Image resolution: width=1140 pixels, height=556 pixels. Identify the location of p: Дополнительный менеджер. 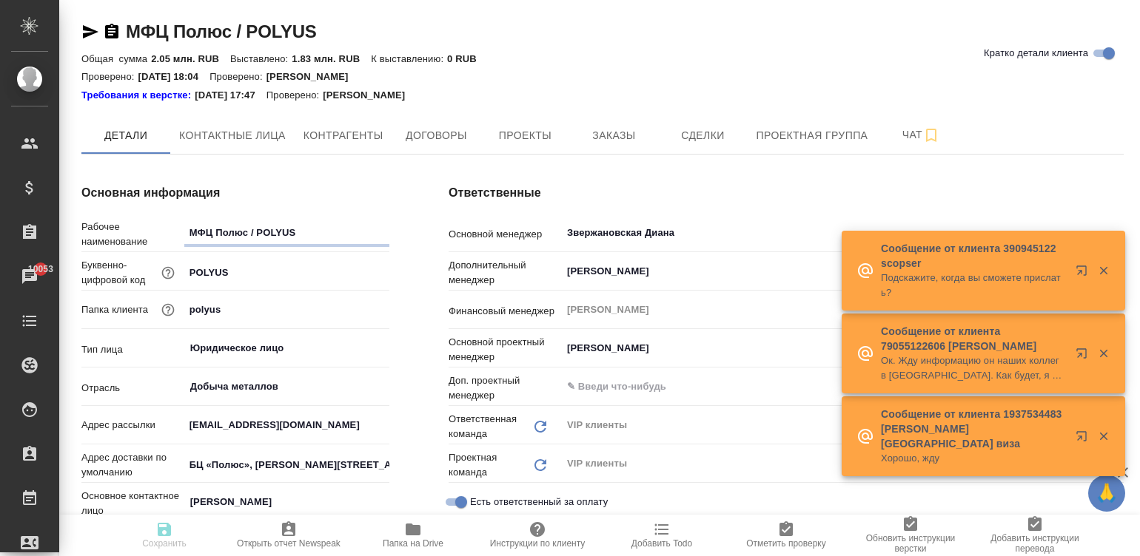
(505, 273).